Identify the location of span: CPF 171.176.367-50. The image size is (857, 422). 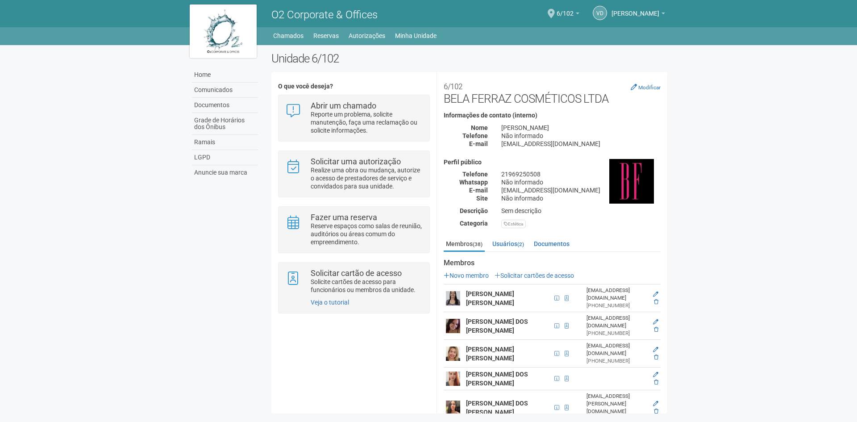
(556, 326).